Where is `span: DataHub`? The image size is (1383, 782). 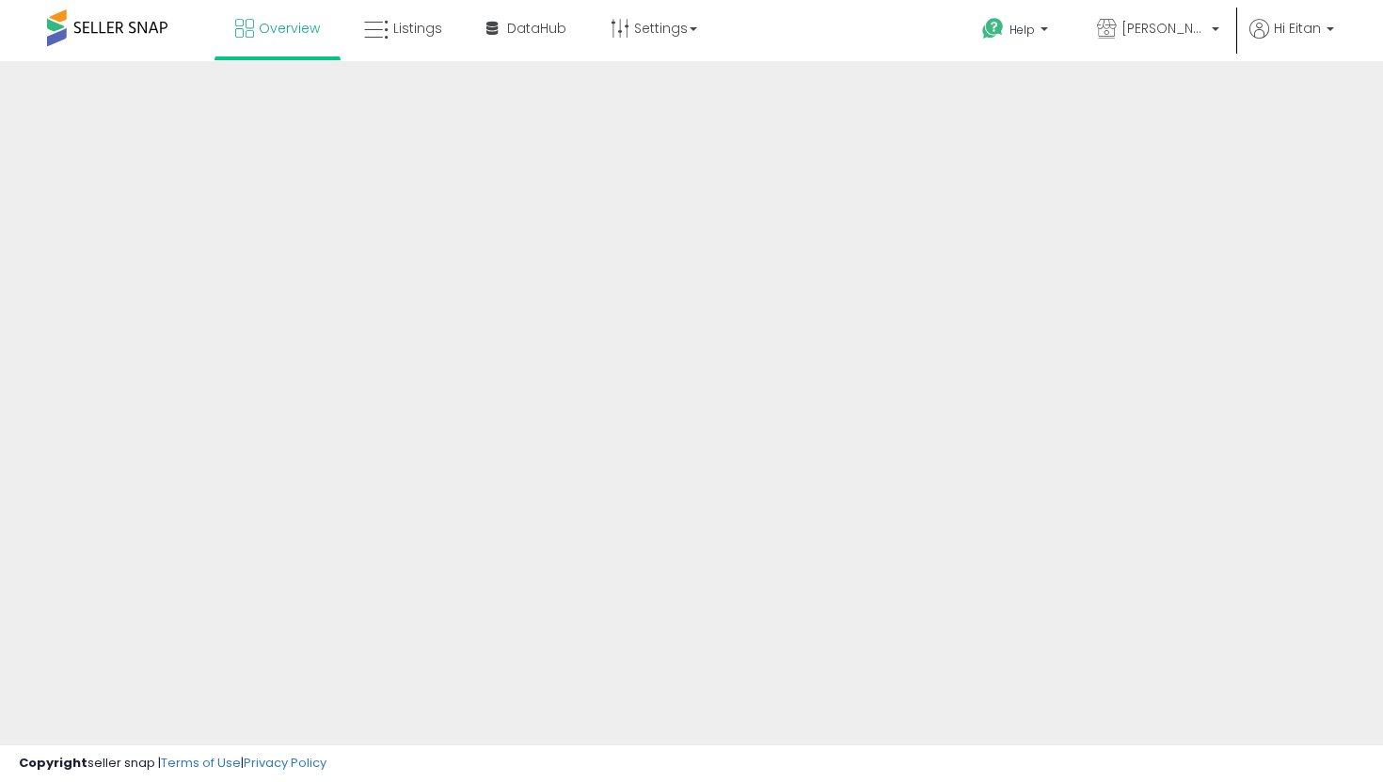 span: DataHub is located at coordinates (536, 28).